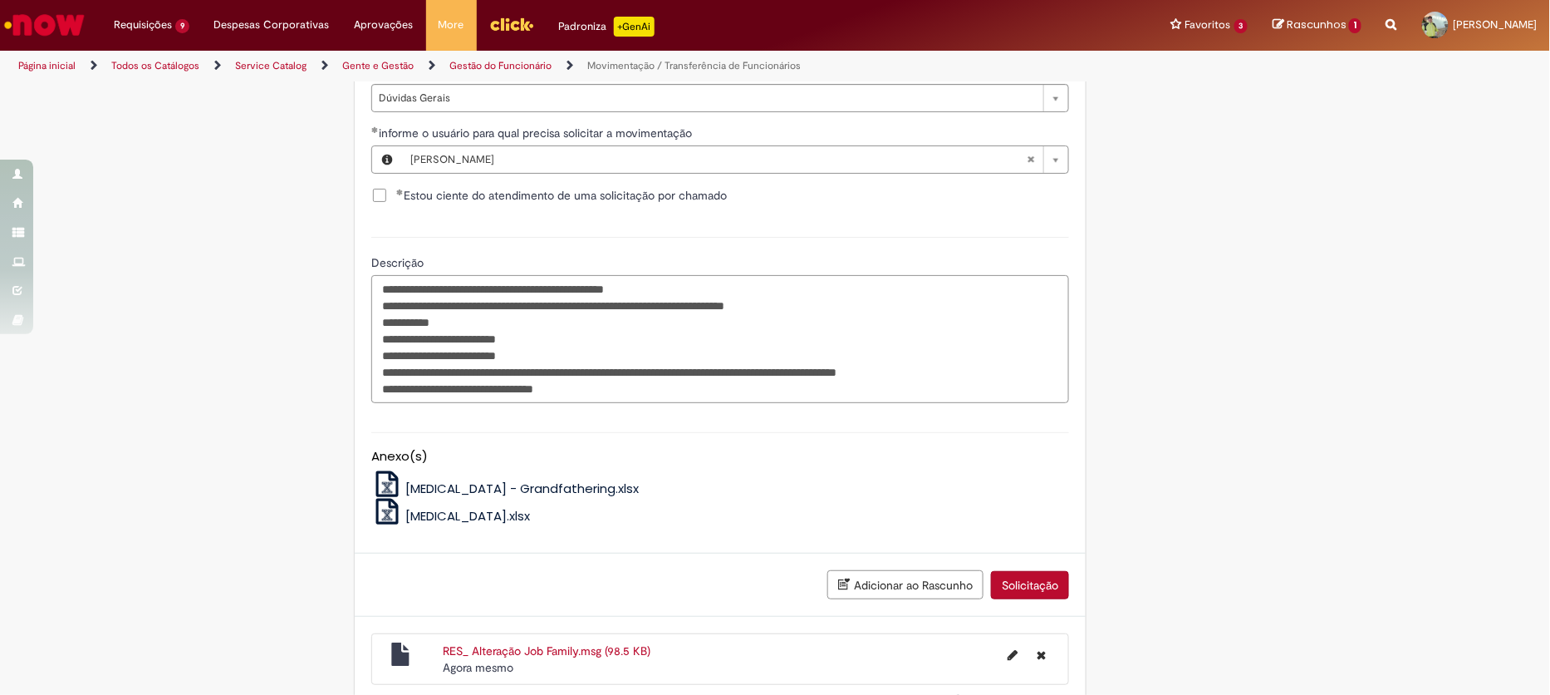 This screenshot has width=1550, height=695. Describe the element at coordinates (1031, 160) in the screenshot. I see `abbr: Limpar campo informe o usuário para qual precisa solicitar a movimentação` at that location.